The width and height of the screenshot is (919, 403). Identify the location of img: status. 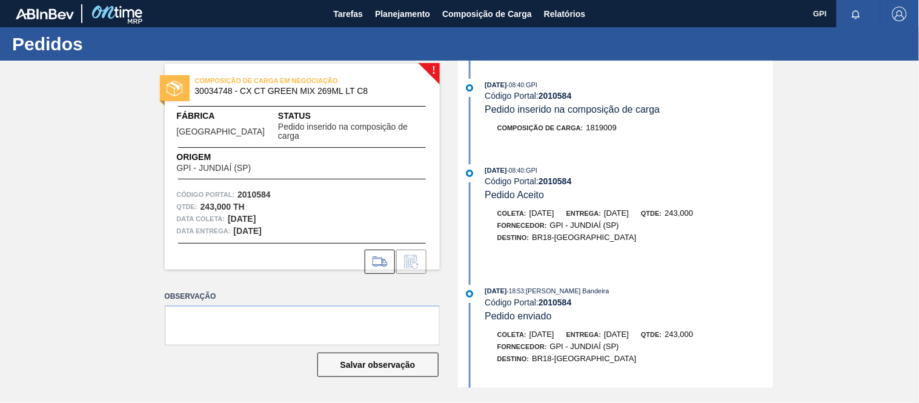
(174, 88).